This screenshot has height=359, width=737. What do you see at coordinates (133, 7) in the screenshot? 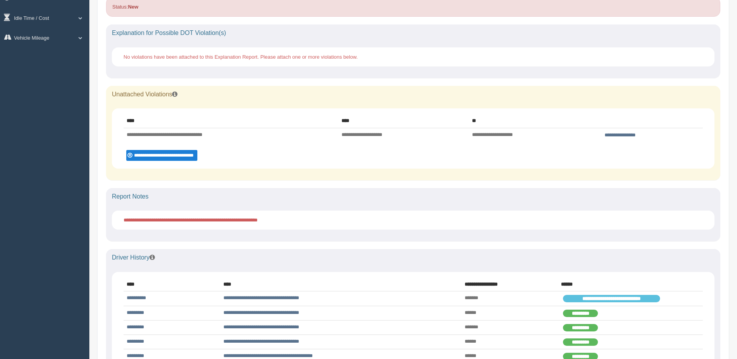
I see `strong: New` at bounding box center [133, 7].